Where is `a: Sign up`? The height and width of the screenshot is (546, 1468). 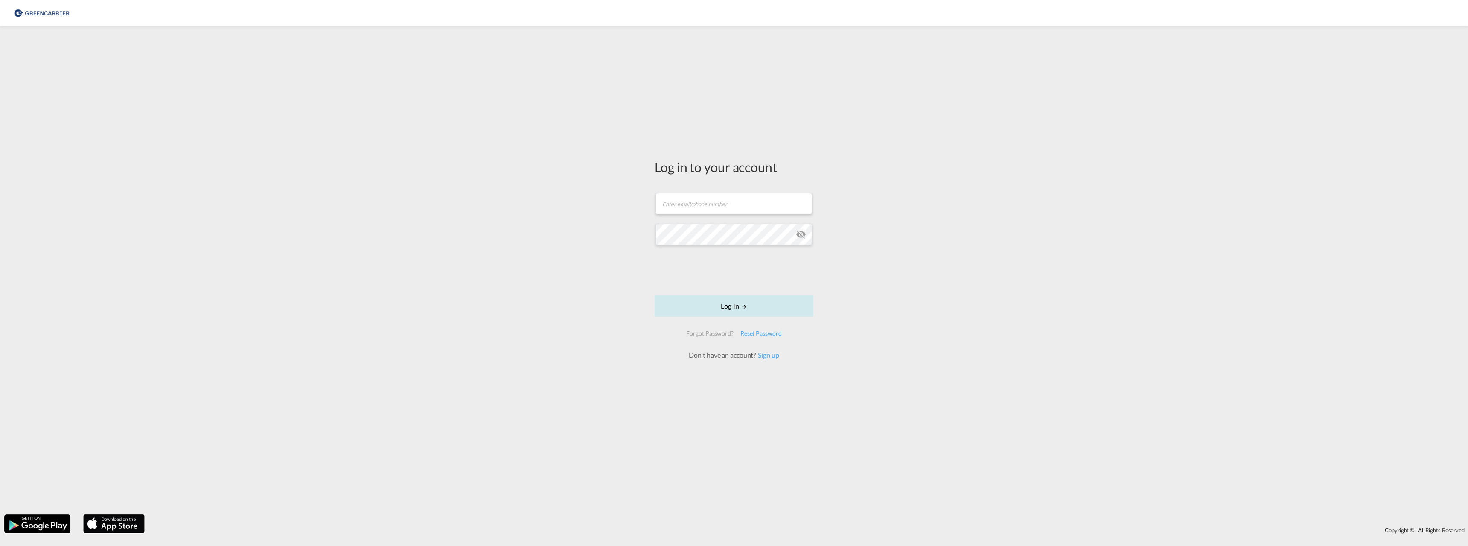 a: Sign up is located at coordinates (767, 355).